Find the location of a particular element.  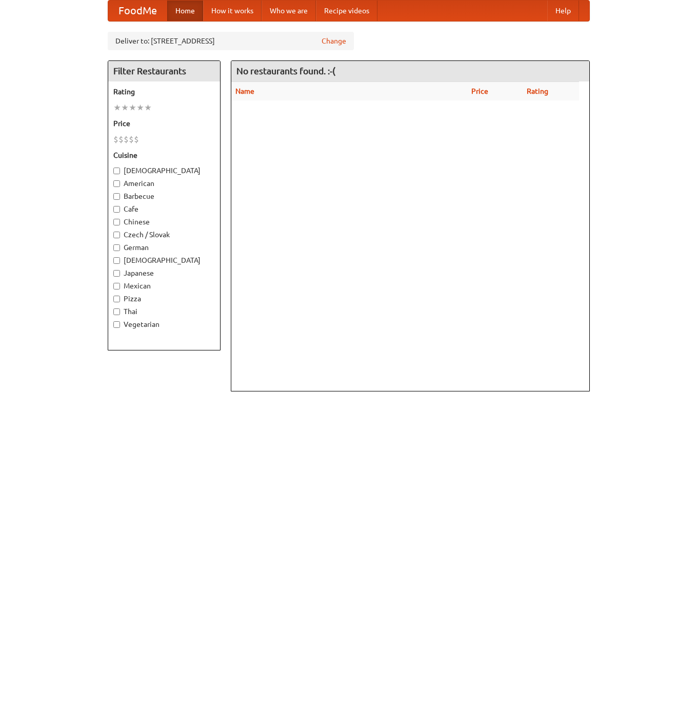

h5: Cuisine is located at coordinates (164, 155).